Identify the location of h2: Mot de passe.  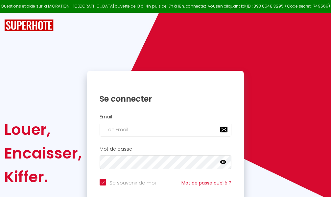
(165, 149).